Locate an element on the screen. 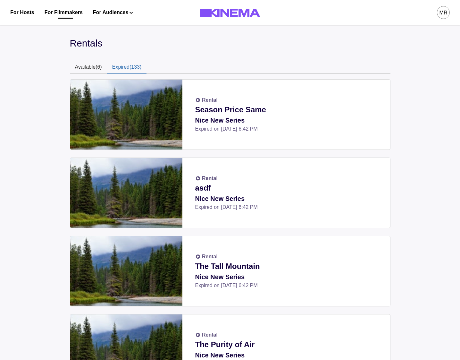 The image size is (460, 360). button: Available (6) is located at coordinates (89, 67).